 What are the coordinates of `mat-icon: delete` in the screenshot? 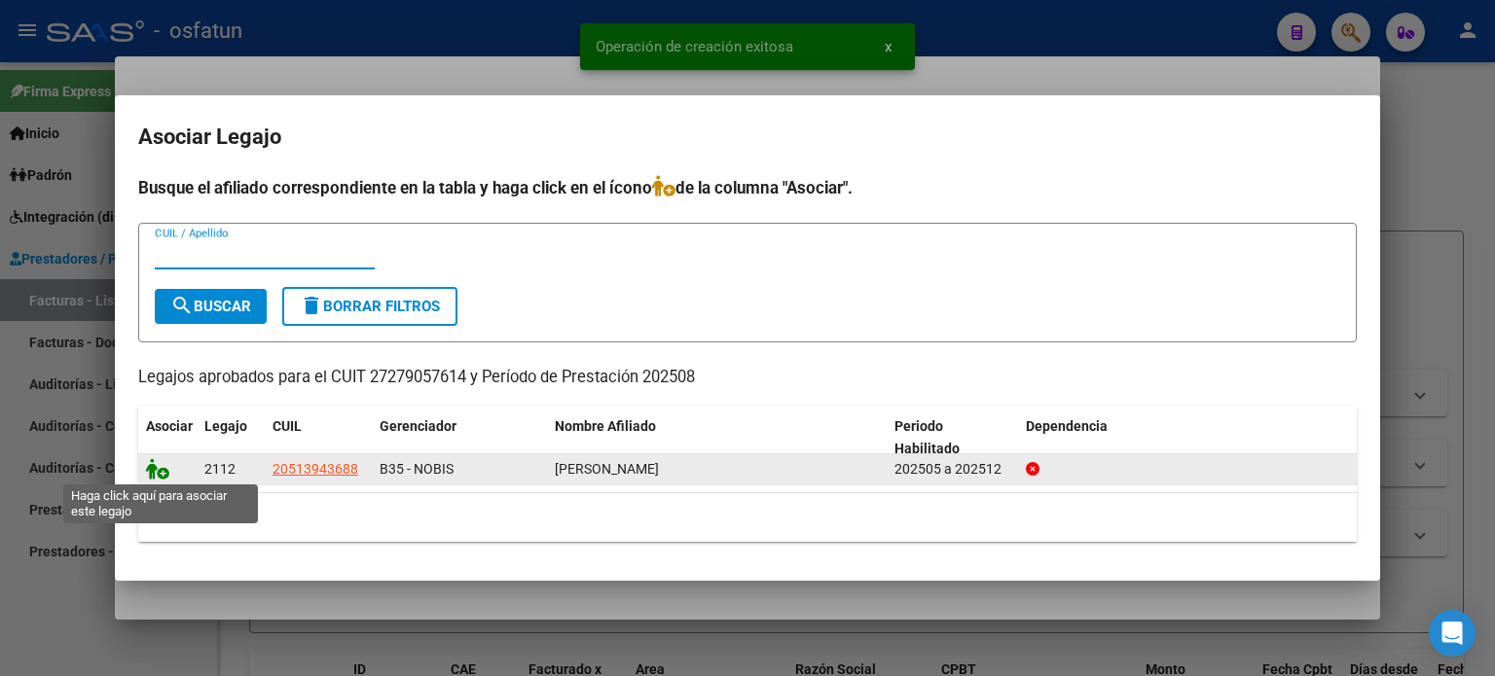 It's located at (311, 306).